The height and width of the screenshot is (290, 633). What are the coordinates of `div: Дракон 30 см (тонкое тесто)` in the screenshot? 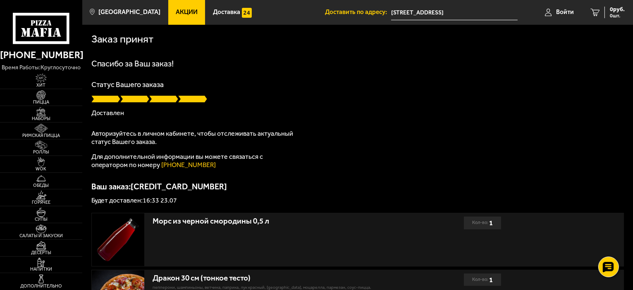 It's located at (277, 279).